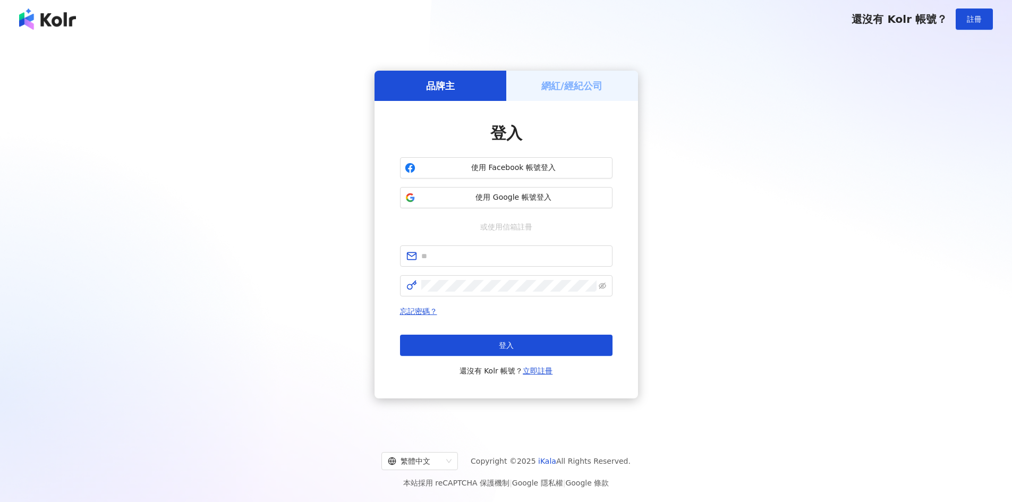 The width and height of the screenshot is (1012, 502). Describe the element at coordinates (587, 483) in the screenshot. I see `a: Google 條款` at that location.